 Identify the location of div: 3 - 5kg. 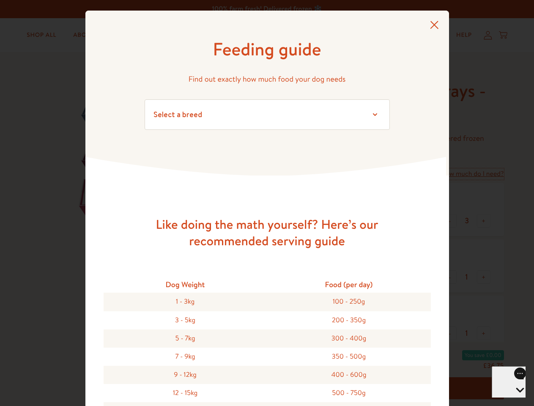
(185, 320).